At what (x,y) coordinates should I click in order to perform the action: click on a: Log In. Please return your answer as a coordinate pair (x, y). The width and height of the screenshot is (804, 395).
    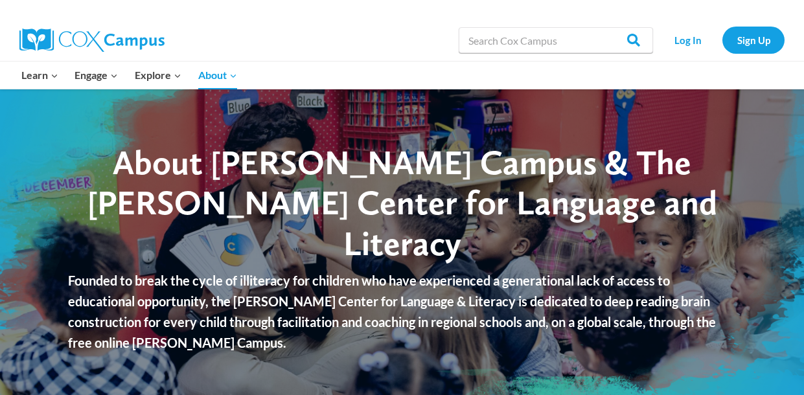
    Looking at the image, I should click on (687, 40).